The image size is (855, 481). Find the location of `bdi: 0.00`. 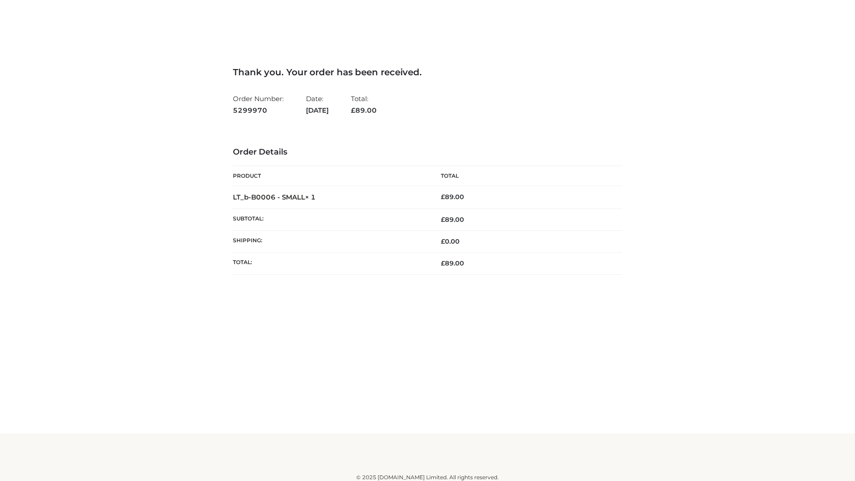

bdi: 0.00 is located at coordinates (450, 241).